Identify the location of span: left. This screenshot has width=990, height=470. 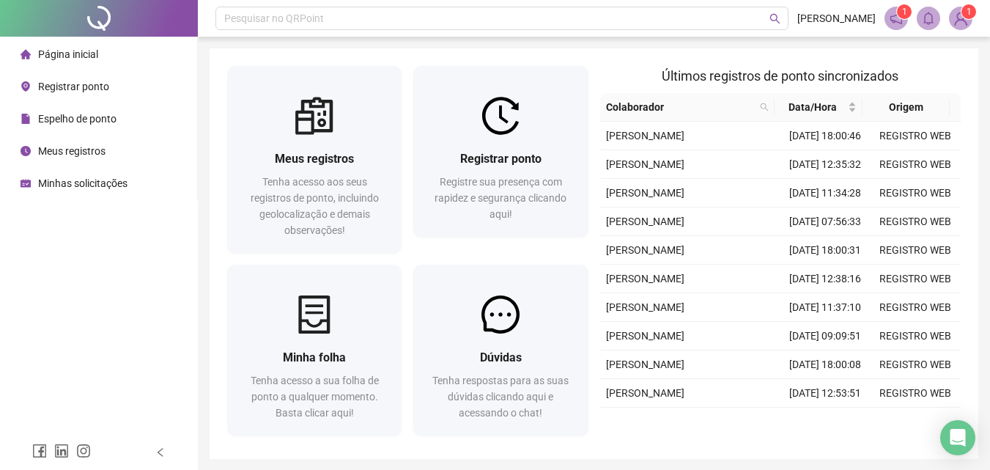
(161, 452).